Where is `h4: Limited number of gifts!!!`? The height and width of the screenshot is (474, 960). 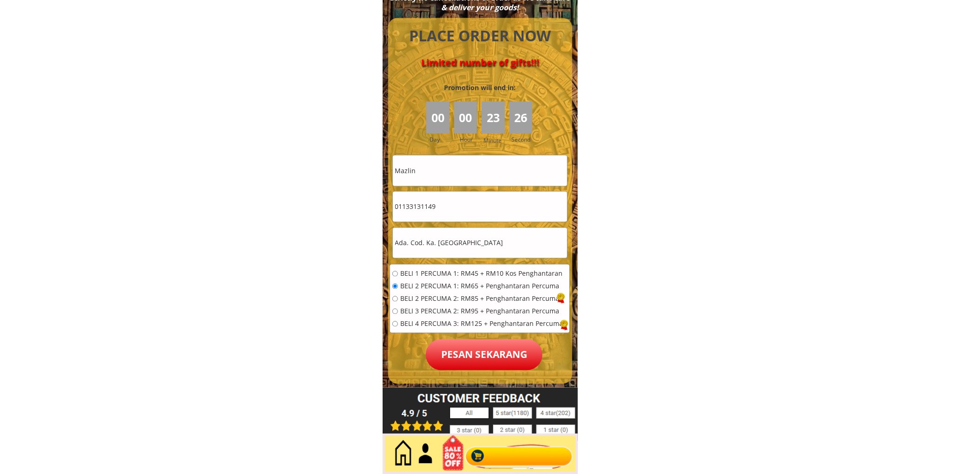
h4: Limited number of gifts!!! is located at coordinates (480, 63).